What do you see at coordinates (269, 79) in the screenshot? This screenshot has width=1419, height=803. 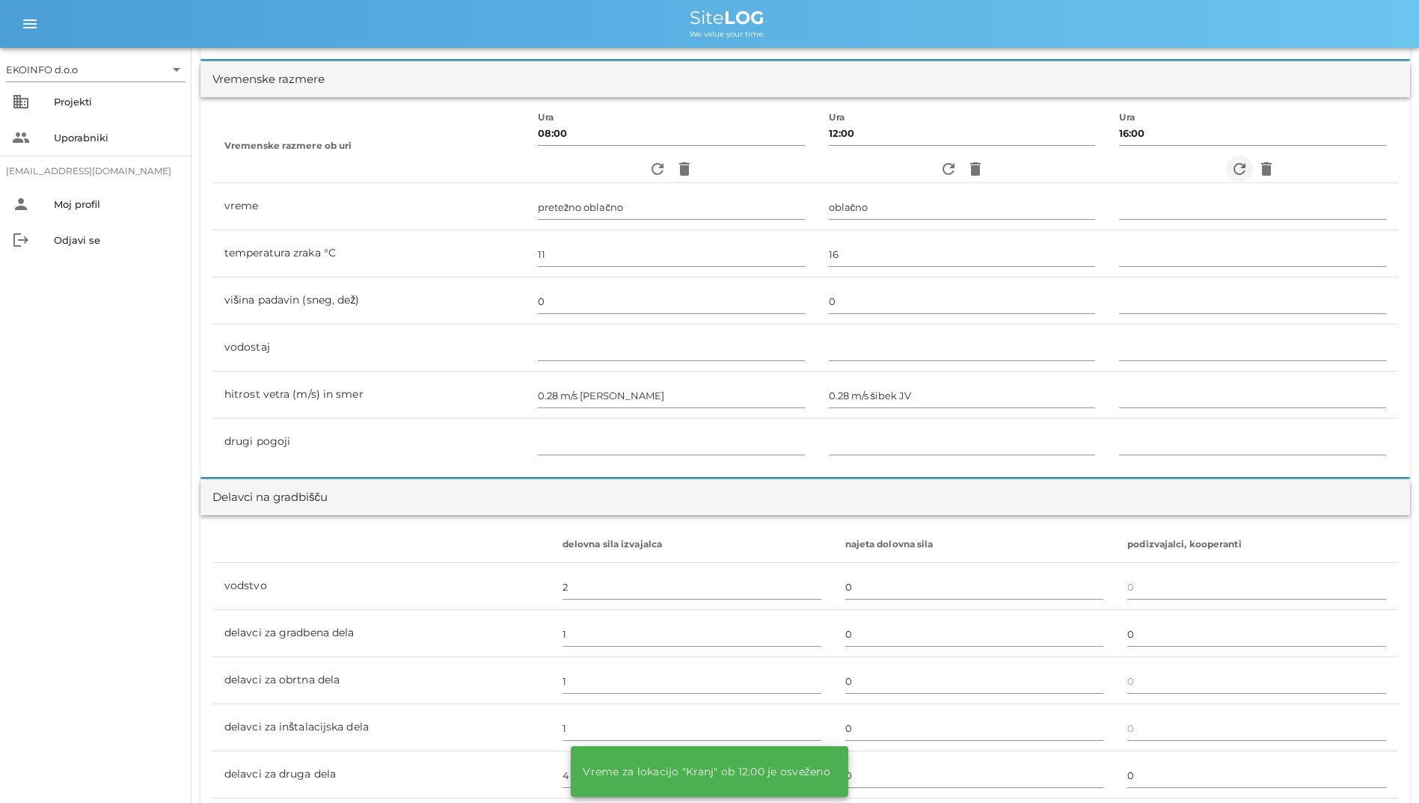 I see `div: Vremenske razmere` at bounding box center [269, 79].